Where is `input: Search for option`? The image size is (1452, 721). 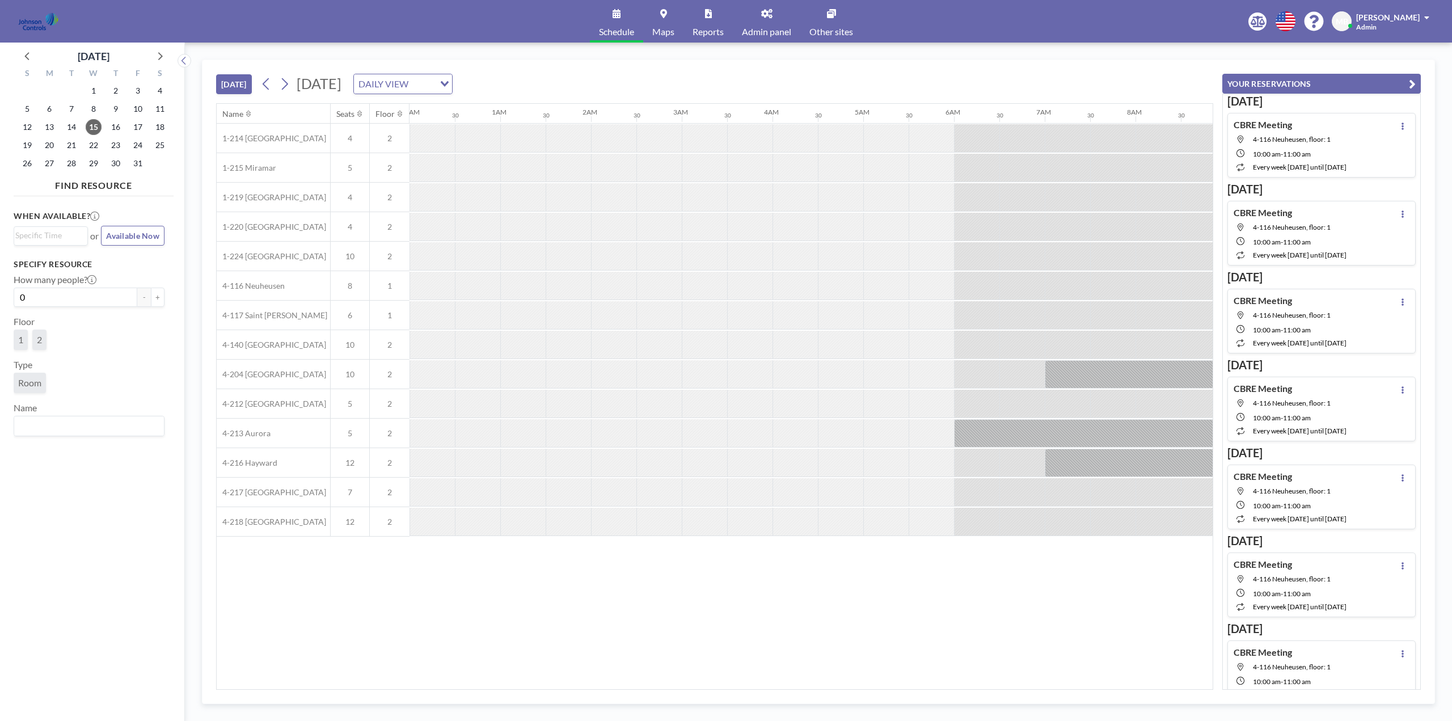 input: Search for option is located at coordinates (48, 235).